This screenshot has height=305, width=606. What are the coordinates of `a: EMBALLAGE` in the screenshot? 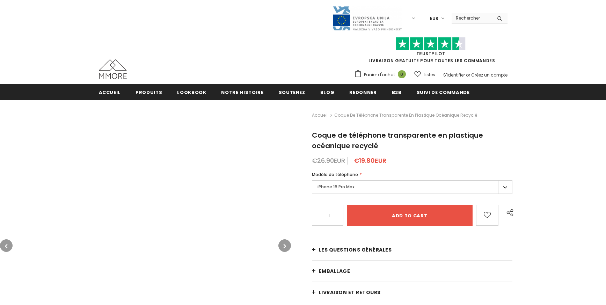 It's located at (412, 271).